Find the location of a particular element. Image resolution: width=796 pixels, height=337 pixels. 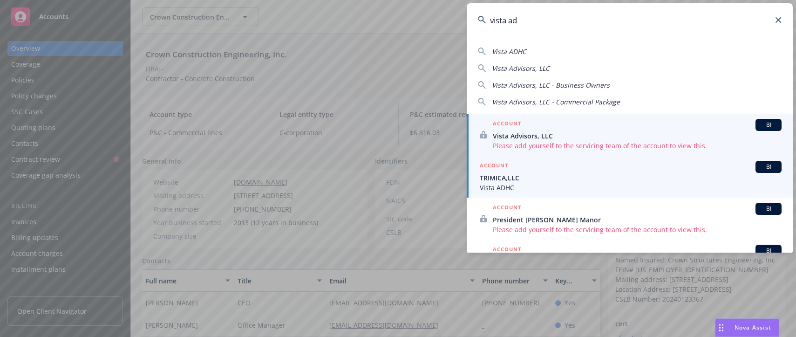

span: Vista Advisors, LLC - Commercial Package is located at coordinates (556, 102).